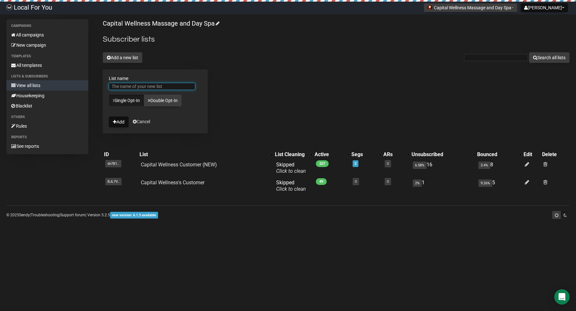 This screenshot has height=311, width=576. Describe the element at coordinates (47, 117) in the screenshot. I see `li: Others` at that location.